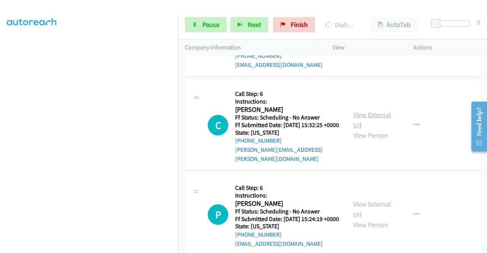  What do you see at coordinates (299, 24) in the screenshot?
I see `span: Finish` at bounding box center [299, 24].